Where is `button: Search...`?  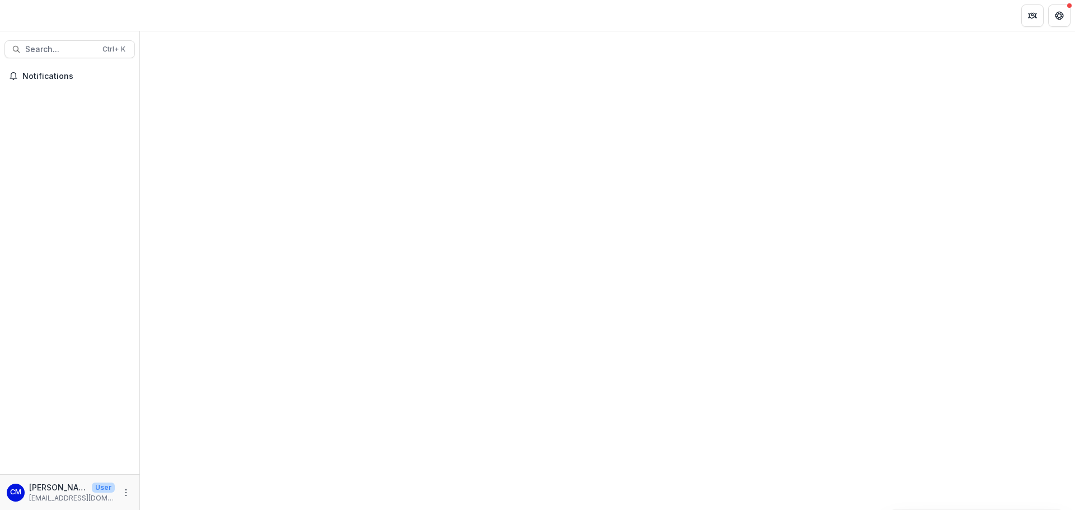 button: Search... is located at coordinates (69, 49).